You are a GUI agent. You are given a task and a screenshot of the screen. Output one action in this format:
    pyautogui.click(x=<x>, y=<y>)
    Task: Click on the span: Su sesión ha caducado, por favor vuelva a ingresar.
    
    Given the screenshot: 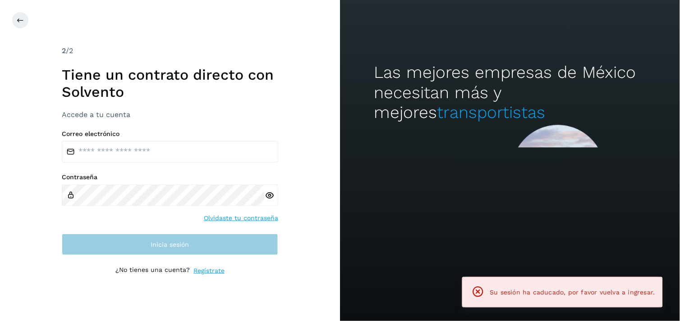 What is the action you would take?
    pyautogui.click(x=572, y=293)
    